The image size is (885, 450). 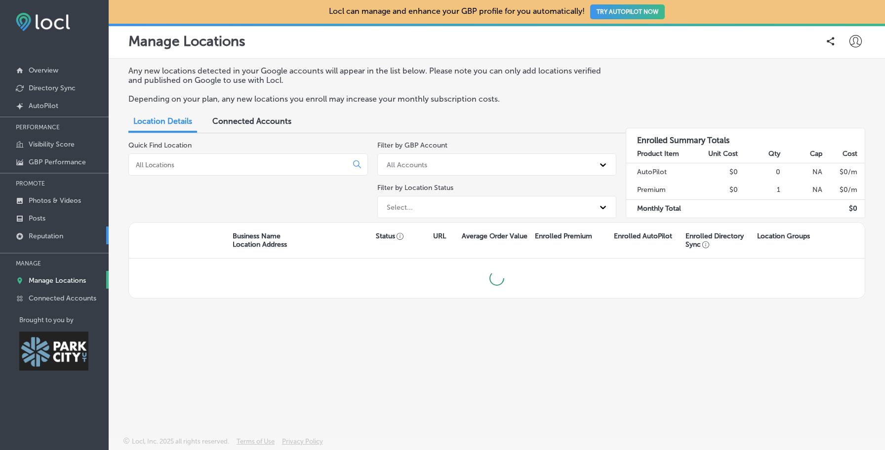 I want to click on p: Depending on your plan, any new locations you enroll may increase your monthly subscription costs., so click(x=368, y=99).